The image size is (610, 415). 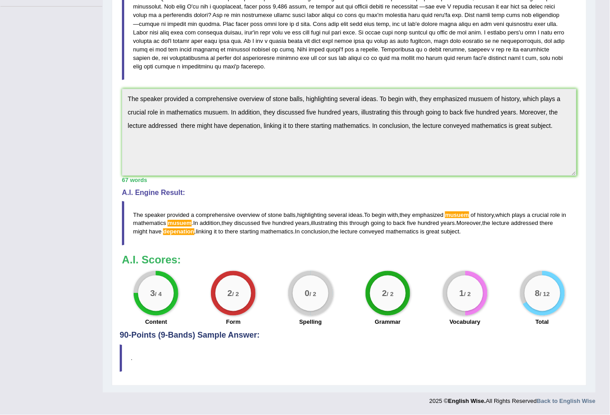 What do you see at coordinates (250, 232) in the screenshot?
I see `span: starting` at bounding box center [250, 232].